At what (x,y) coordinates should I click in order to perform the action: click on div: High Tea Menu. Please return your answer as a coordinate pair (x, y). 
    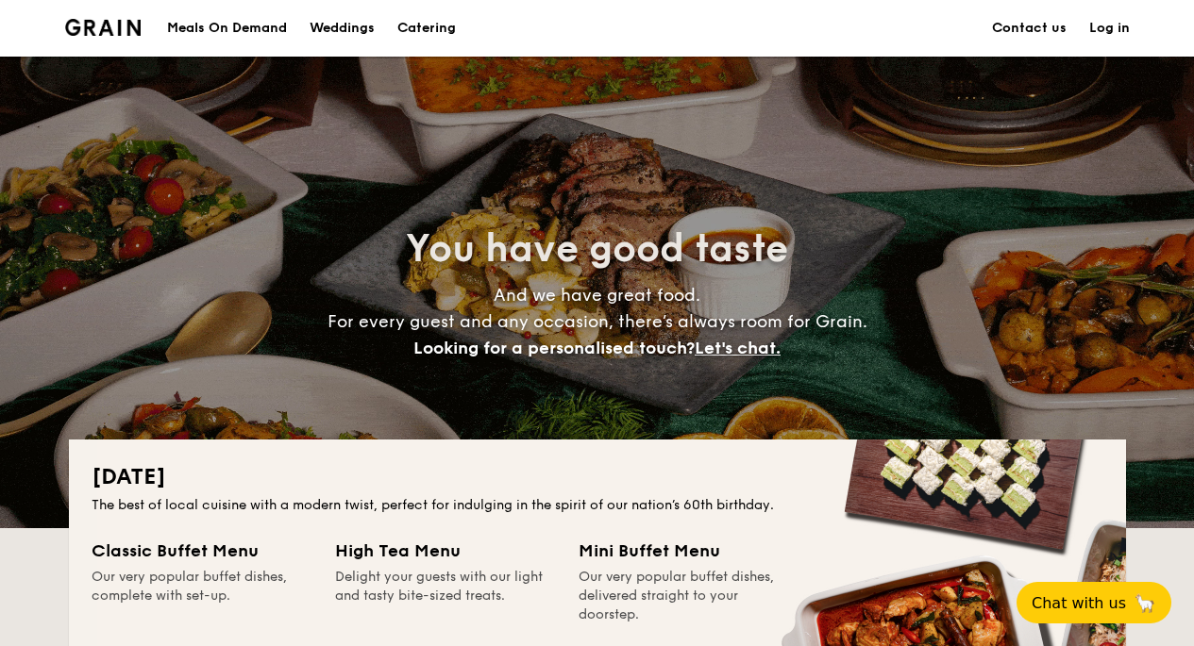
    Looking at the image, I should click on (445, 551).